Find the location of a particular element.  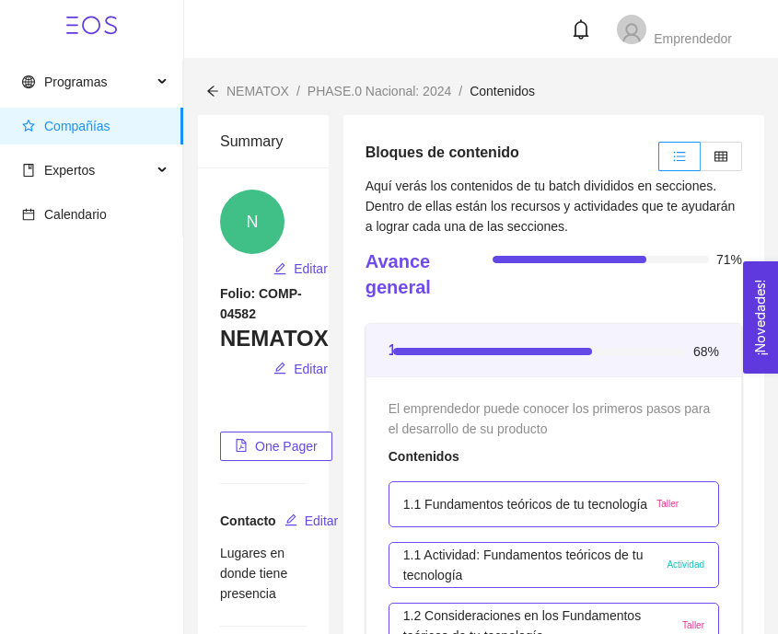

span: 71% is located at coordinates (729, 260).